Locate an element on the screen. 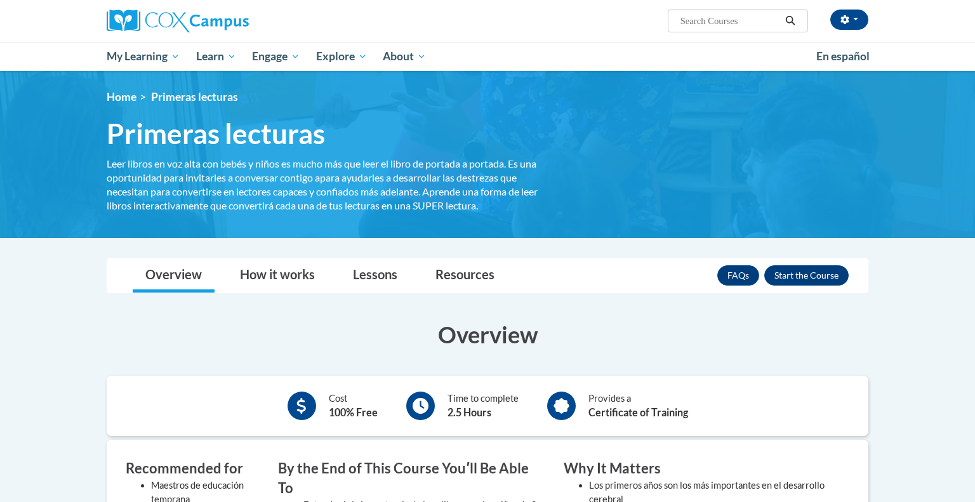 This screenshot has width=975, height=502. a: How it works is located at coordinates (277, 275).